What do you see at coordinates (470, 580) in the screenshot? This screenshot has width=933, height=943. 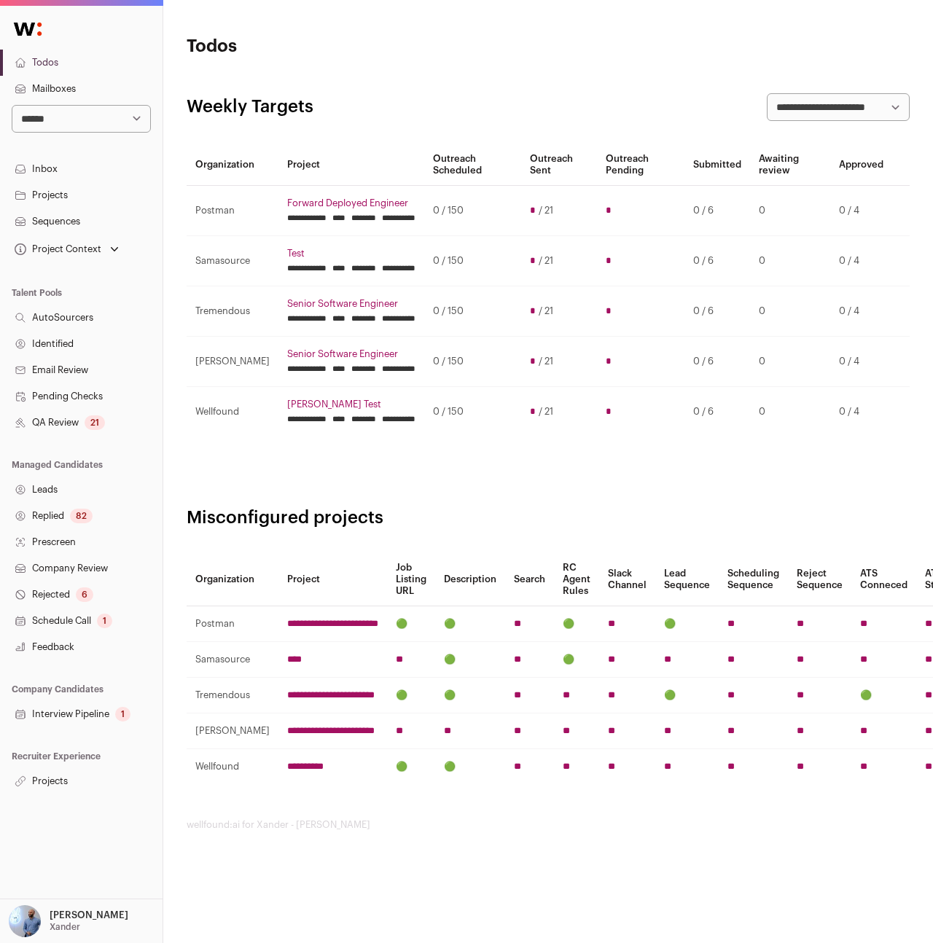 I see `th: Description` at bounding box center [470, 580].